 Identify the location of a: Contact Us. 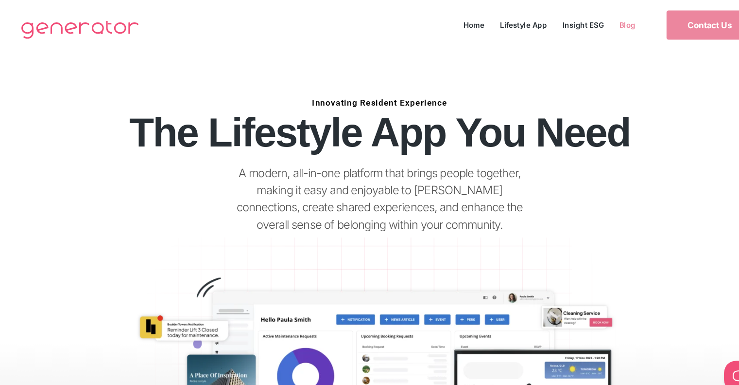
(677, 23).